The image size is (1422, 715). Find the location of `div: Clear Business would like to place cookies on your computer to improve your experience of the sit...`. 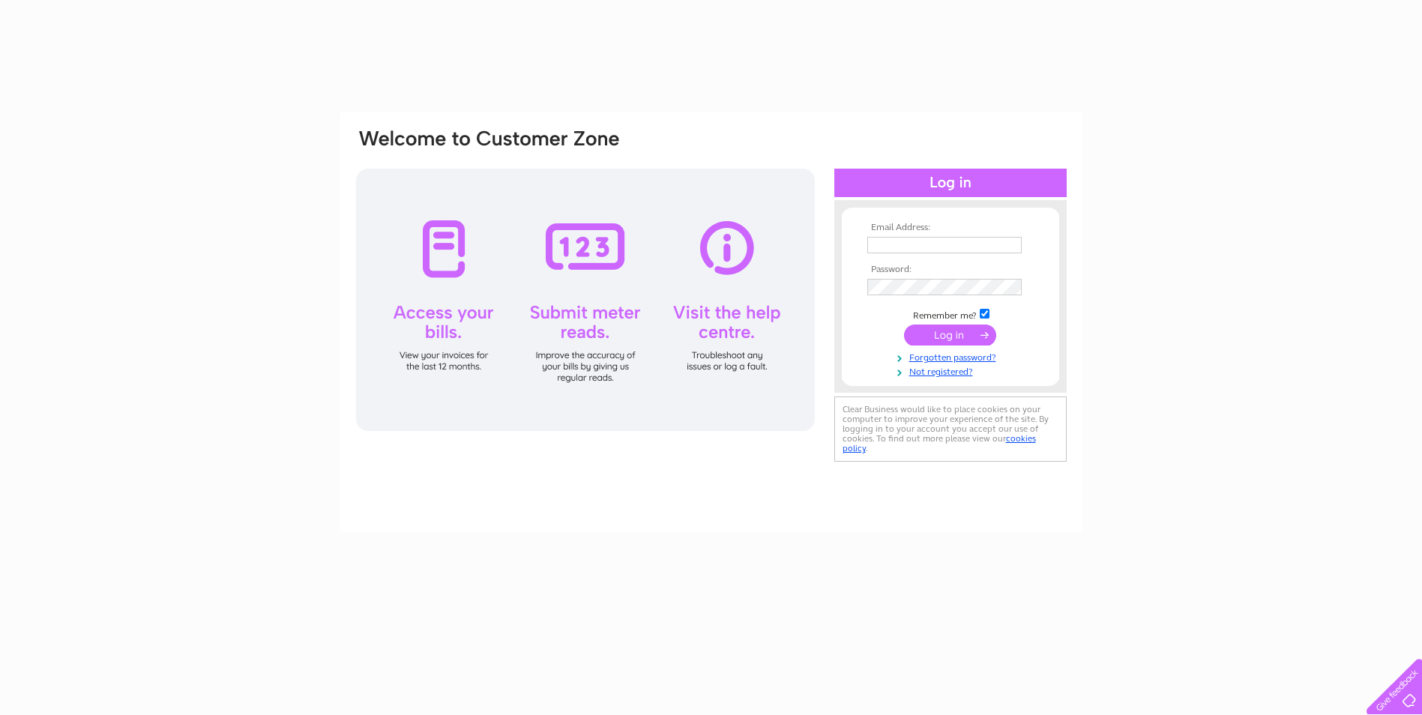

div: Clear Business would like to place cookies on your computer to improve your experience of the sit... is located at coordinates (951, 429).